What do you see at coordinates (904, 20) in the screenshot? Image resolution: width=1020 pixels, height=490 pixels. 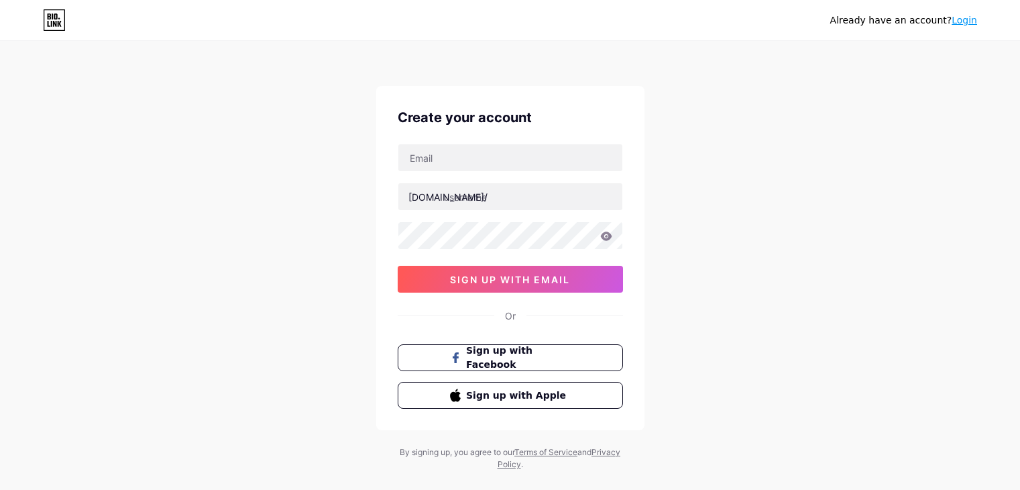 I see `div: Already have an account?` at bounding box center [904, 20].